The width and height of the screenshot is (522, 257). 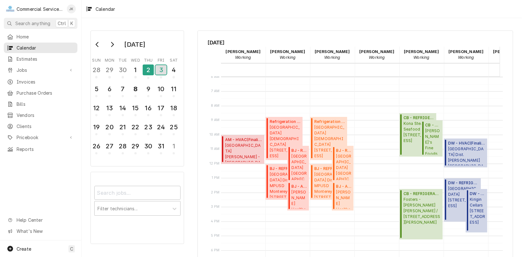 I want to click on span: 6 PM, so click(x=215, y=251).